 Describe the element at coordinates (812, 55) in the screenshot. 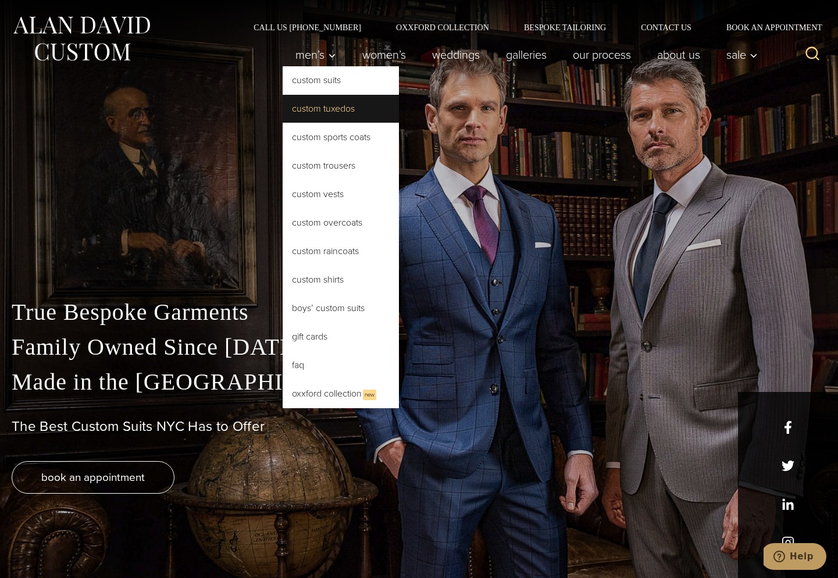

I see `button: View Search Form` at that location.